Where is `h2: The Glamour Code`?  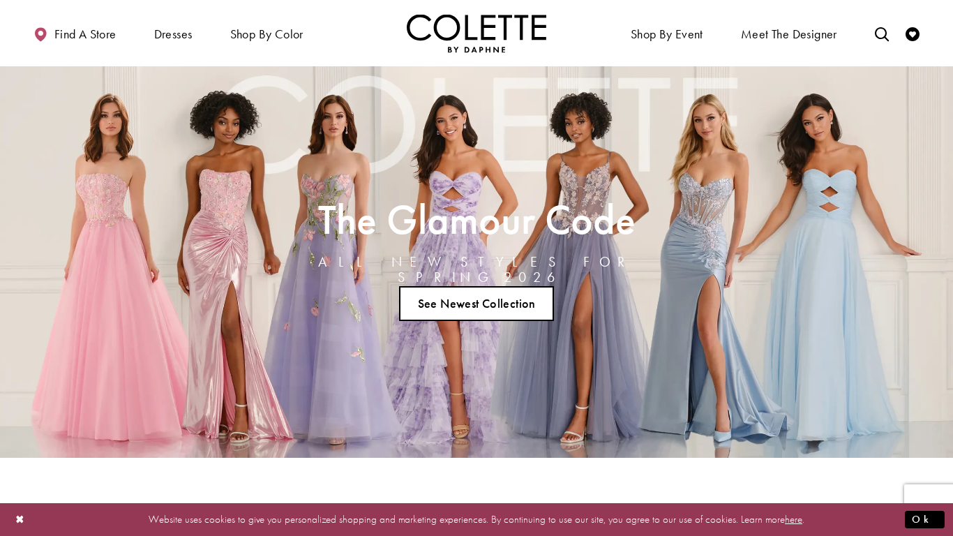 h2: The Glamour Code is located at coordinates (477, 219).